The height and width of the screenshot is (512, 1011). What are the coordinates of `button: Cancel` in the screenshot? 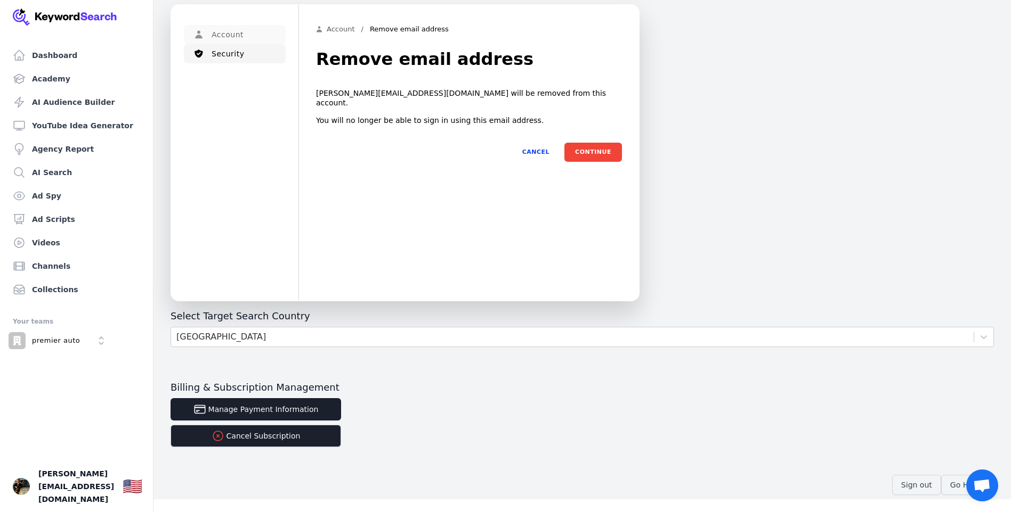 It's located at (535, 152).